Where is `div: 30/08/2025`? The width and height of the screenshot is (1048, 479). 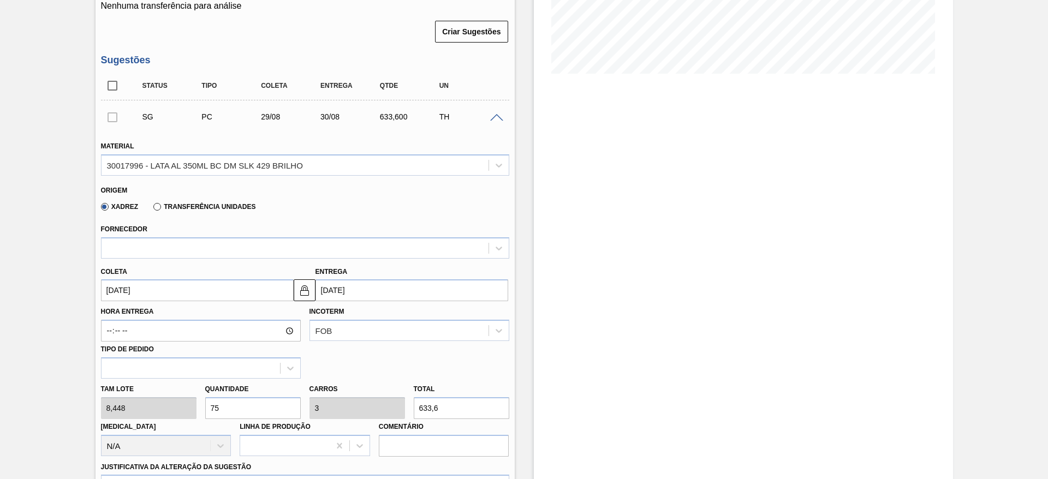 div: 30/08/2025 is located at coordinates (351, 117).